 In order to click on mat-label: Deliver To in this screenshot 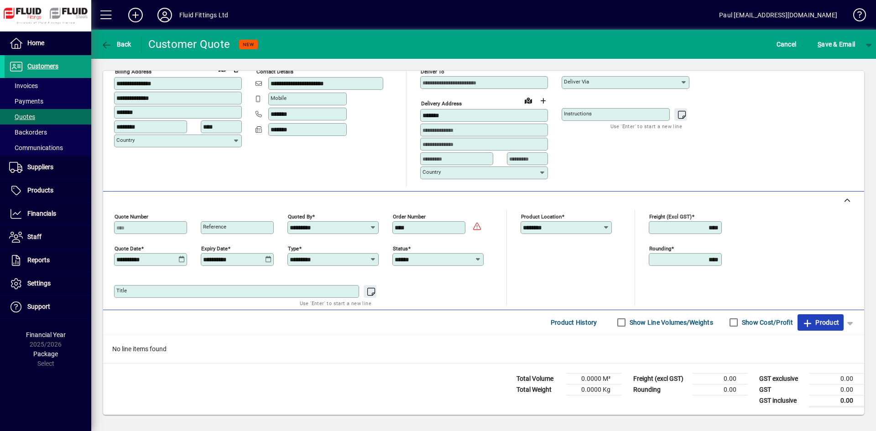, I will do `click(432, 72)`.